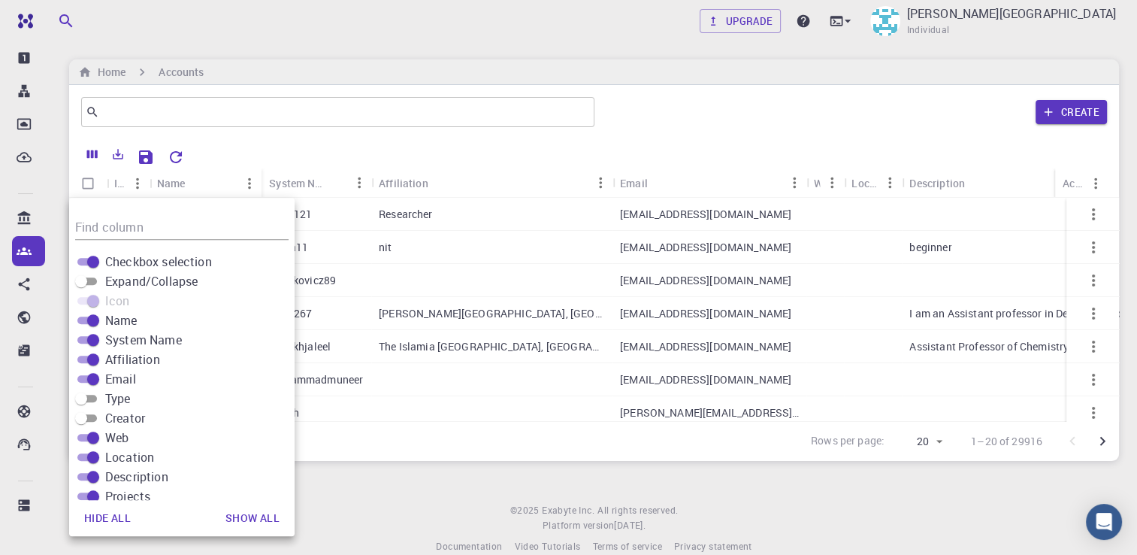 The image size is (1137, 555). I want to click on span: Projects, so click(128, 496).